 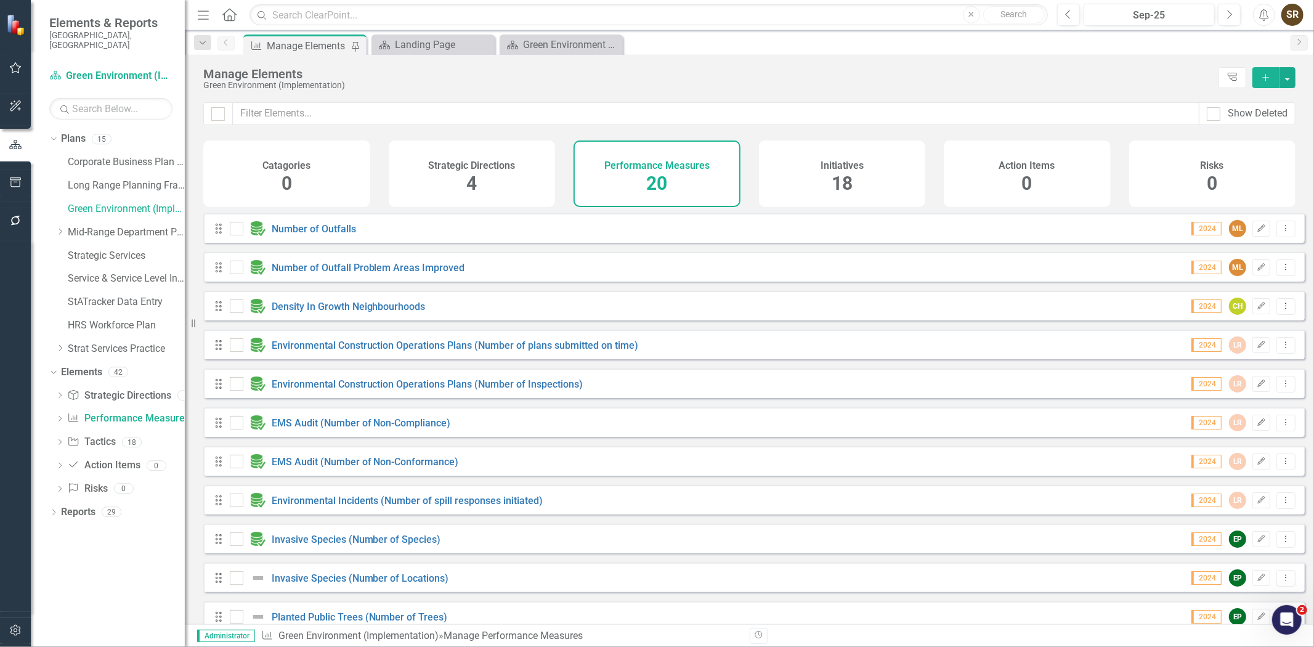 I want to click on div: 4, so click(x=187, y=395).